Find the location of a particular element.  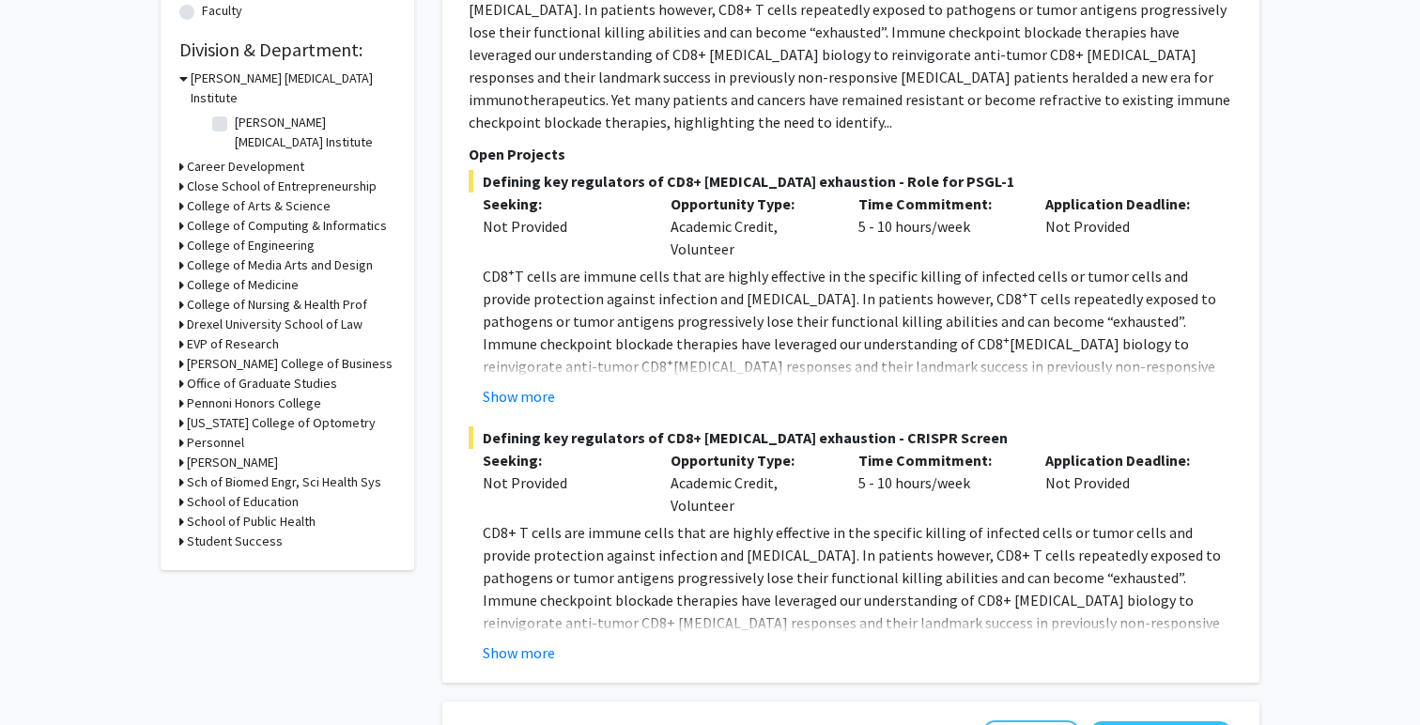

h3: College of Arts & Science is located at coordinates (258, 206).